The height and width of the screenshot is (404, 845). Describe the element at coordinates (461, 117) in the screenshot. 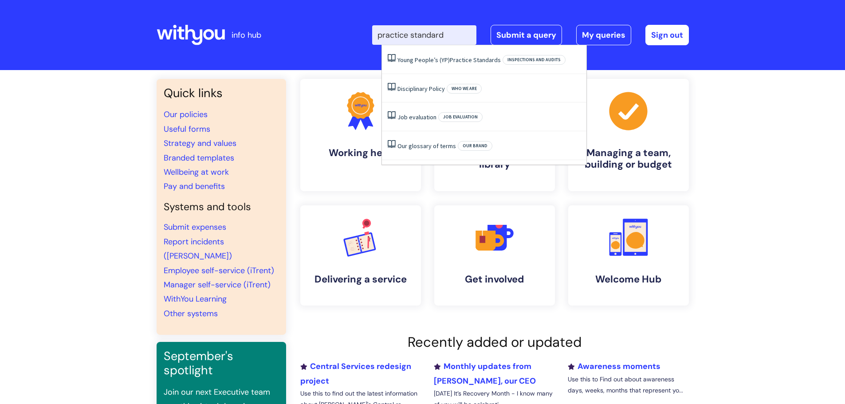

I see `span: Job evaluation` at that location.